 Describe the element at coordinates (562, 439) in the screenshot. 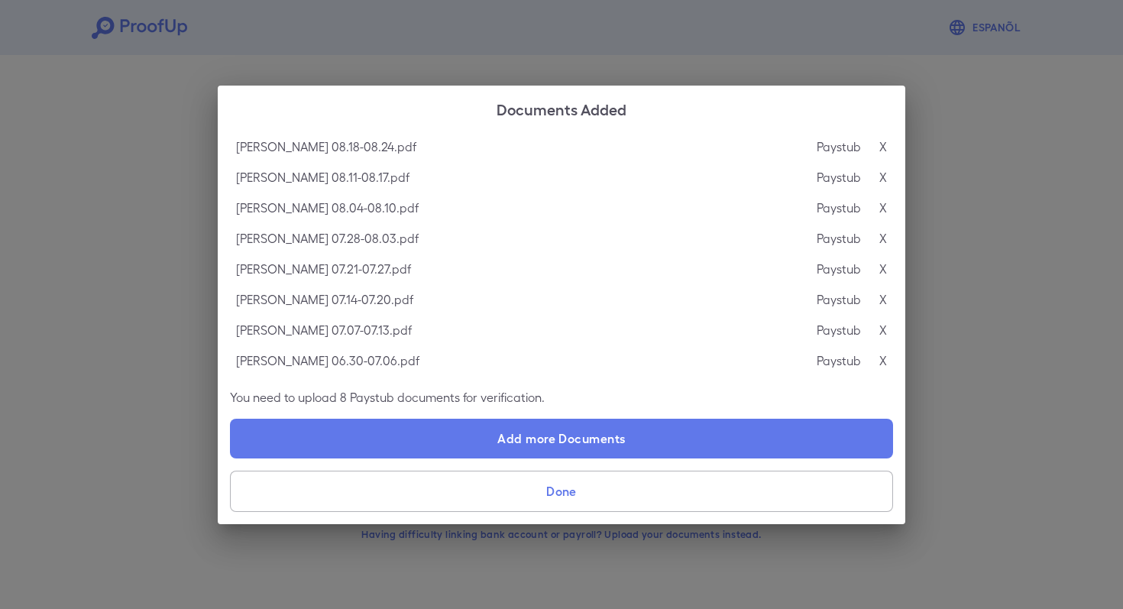

I see `label: Add more Documents` at that location.